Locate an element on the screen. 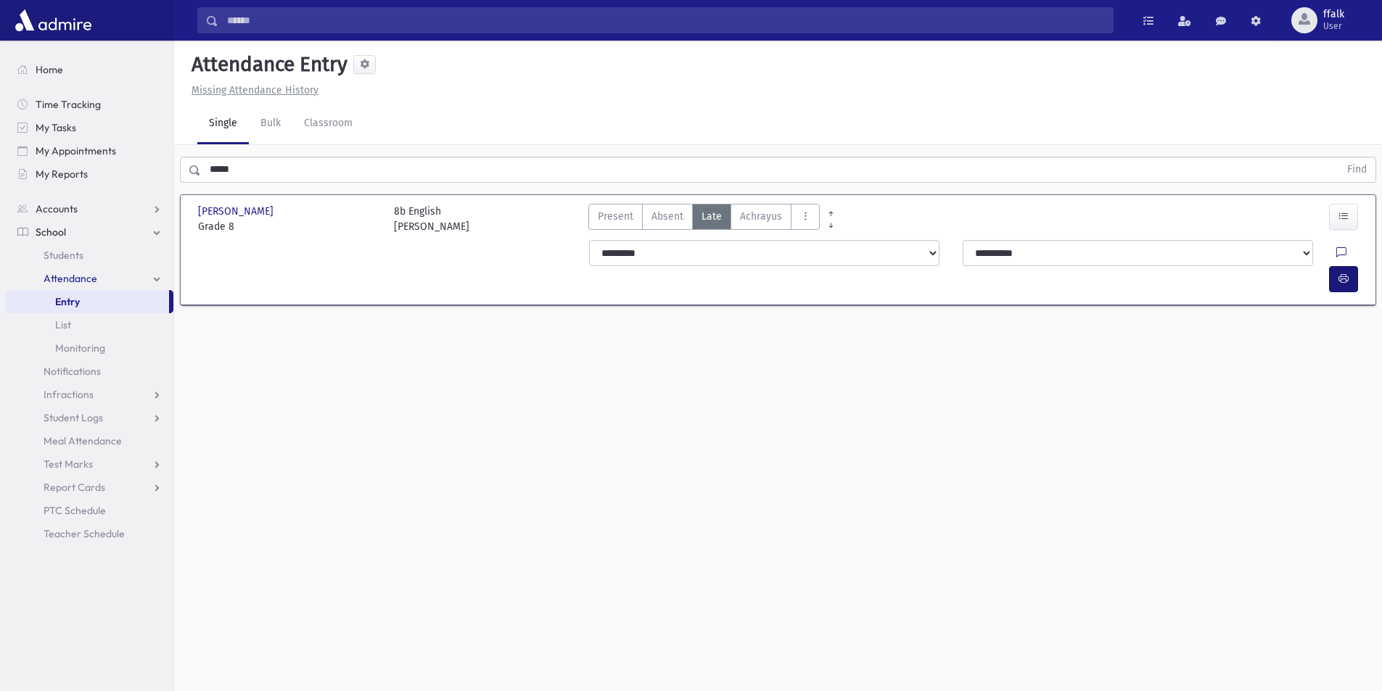 This screenshot has width=1382, height=691. a: My Appointments is located at coordinates (89, 151).